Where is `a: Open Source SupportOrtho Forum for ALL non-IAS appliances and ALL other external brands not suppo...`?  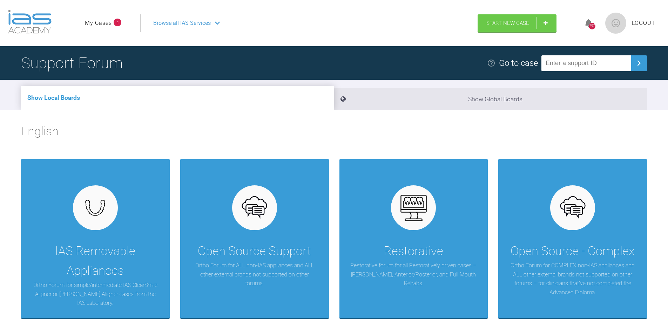
a: Open Source SupportOrtho Forum for ALL non-IAS appliances and ALL other external brands not suppo... is located at coordinates (255, 239).